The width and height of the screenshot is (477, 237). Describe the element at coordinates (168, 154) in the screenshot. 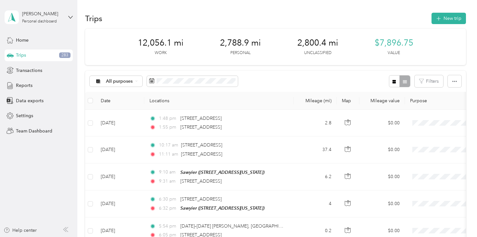

I see `span: 11:11 am` at that location.